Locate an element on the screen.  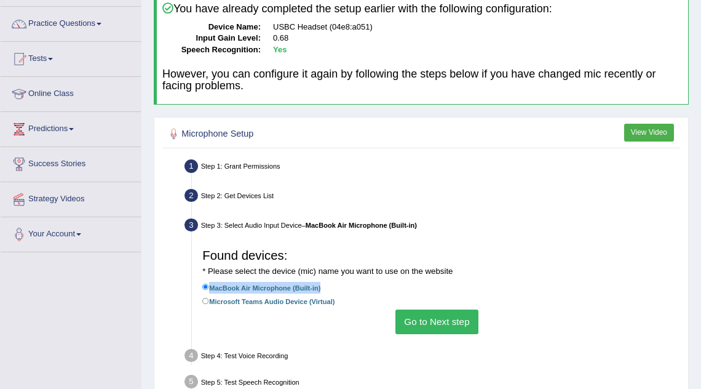
h3: Found devices: is located at coordinates (437, 262).